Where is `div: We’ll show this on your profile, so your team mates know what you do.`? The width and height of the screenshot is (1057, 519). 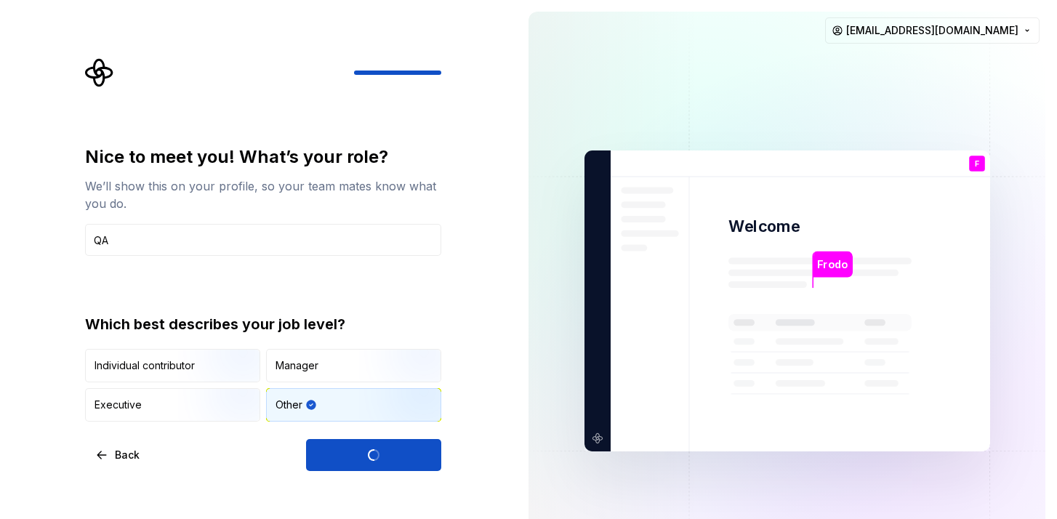 div: We’ll show this on your profile, so your team mates know what you do. is located at coordinates (263, 195).